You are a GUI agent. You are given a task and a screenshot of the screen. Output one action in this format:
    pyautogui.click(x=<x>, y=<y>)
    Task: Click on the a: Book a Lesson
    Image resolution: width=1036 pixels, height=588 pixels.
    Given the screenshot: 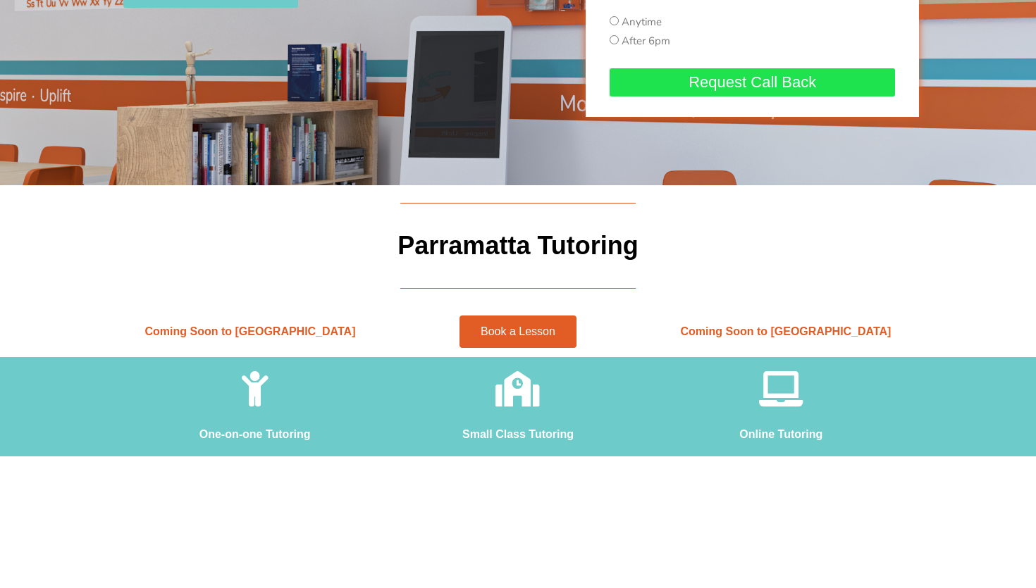 What is the action you would take?
    pyautogui.click(x=518, y=332)
    